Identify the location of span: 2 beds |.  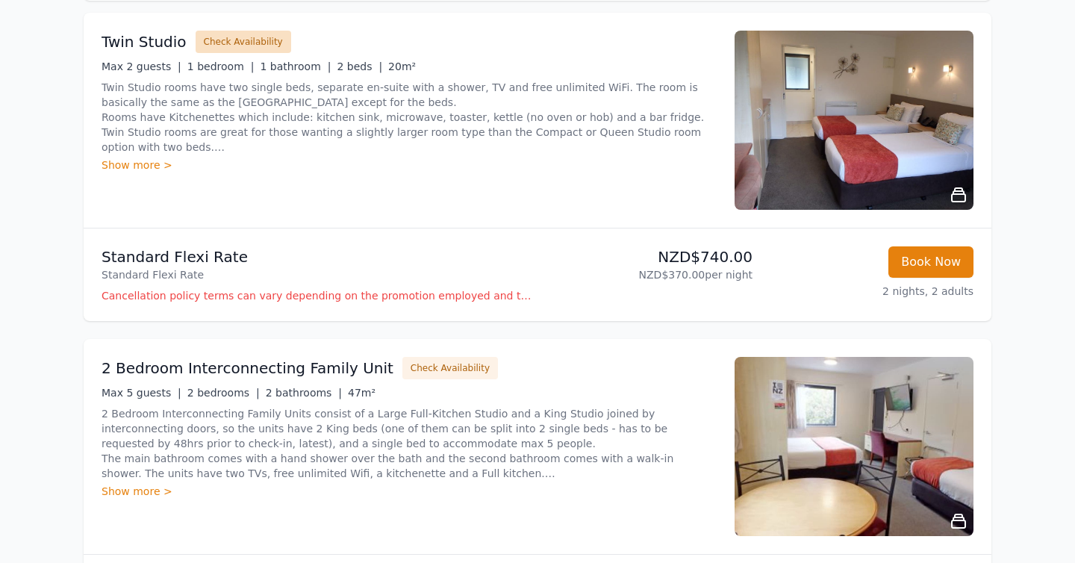
(359, 66).